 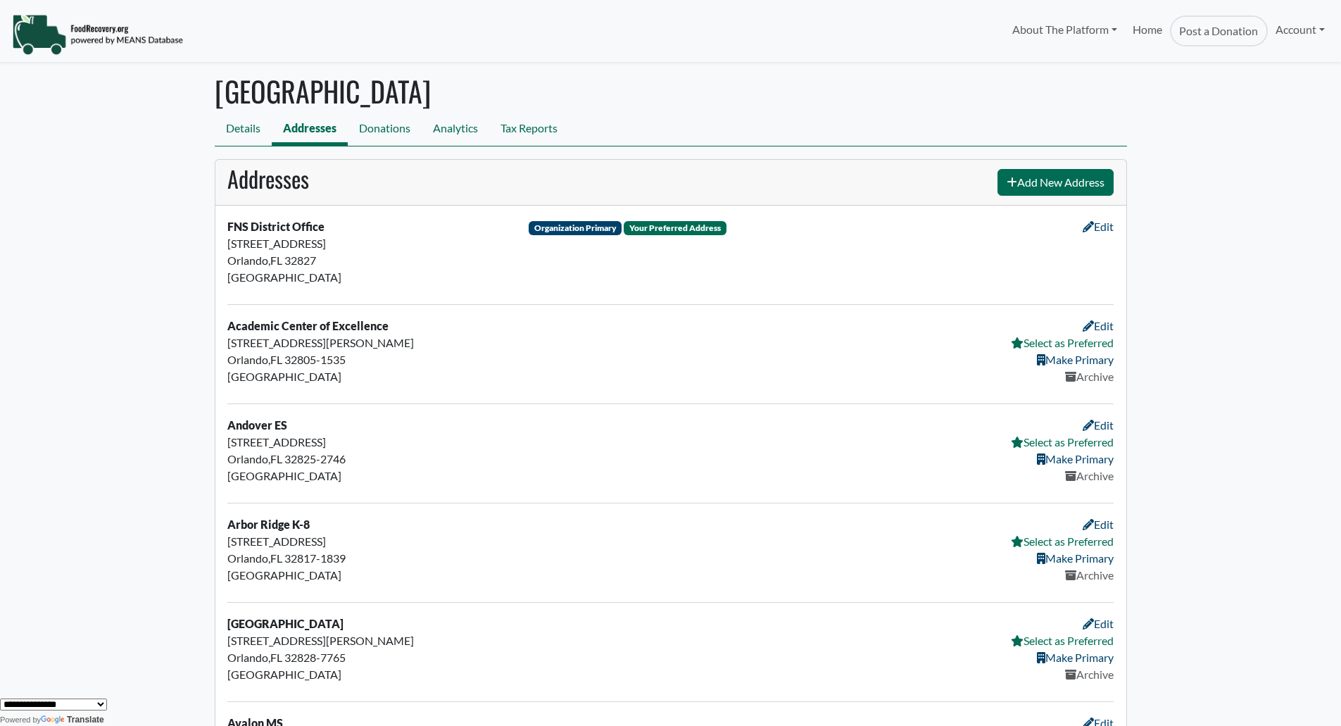 I want to click on div: Your preferred and default address, so click(x=675, y=228).